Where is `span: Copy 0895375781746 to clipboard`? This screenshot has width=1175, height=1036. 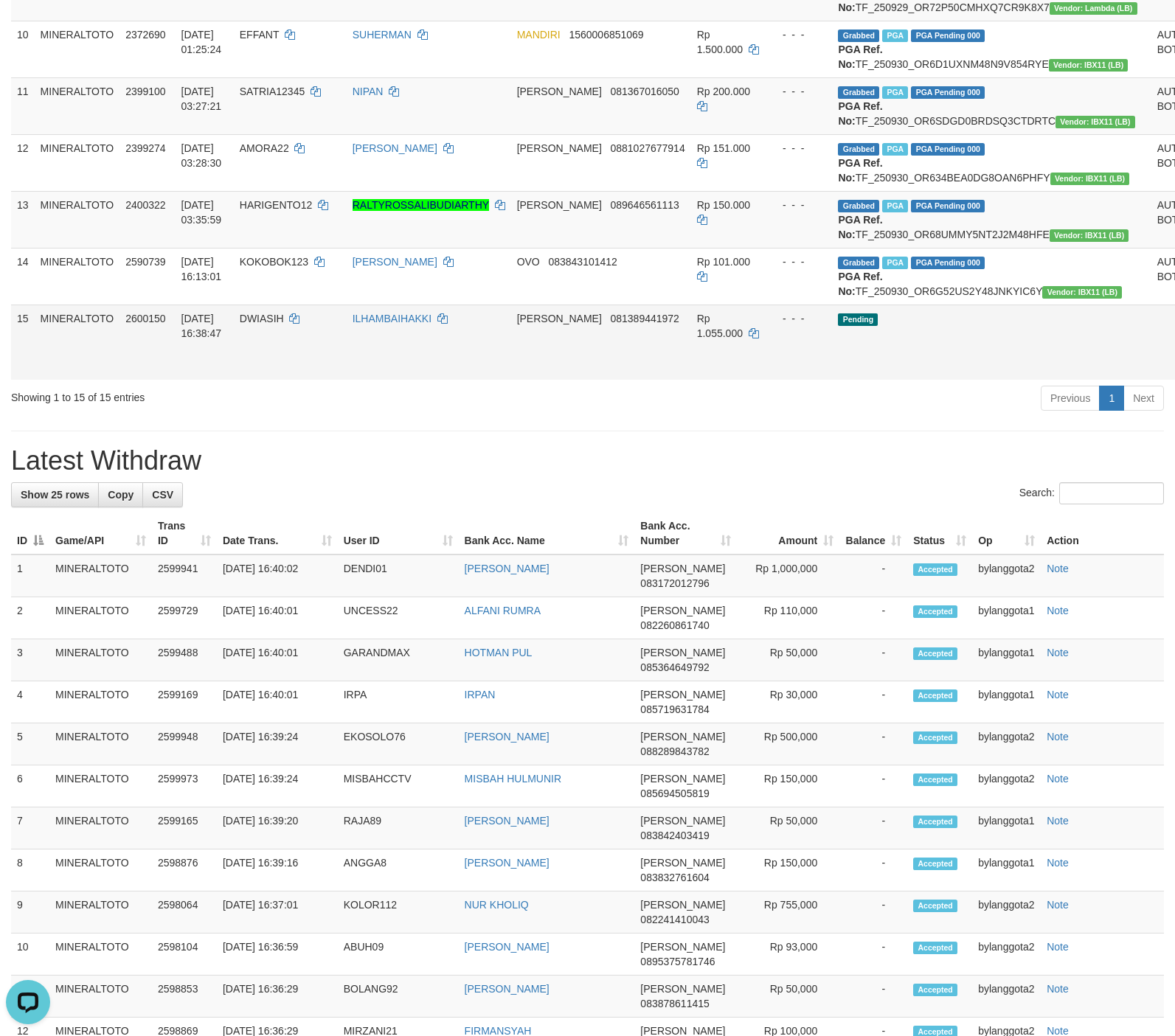
span: Copy 0895375781746 to clipboard is located at coordinates (677, 961).